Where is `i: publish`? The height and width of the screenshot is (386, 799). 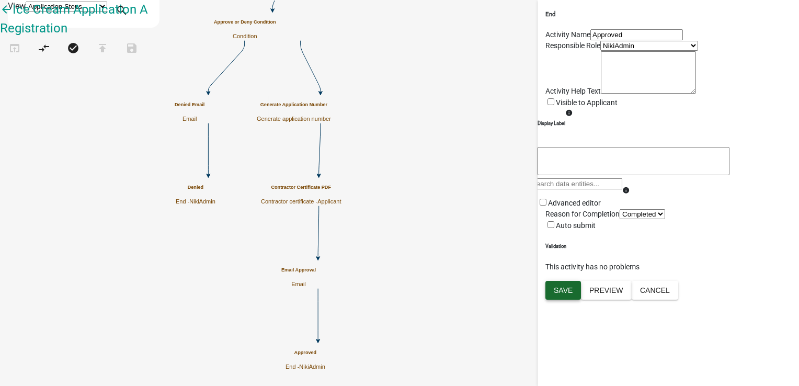
i: publish is located at coordinates (103, 49).